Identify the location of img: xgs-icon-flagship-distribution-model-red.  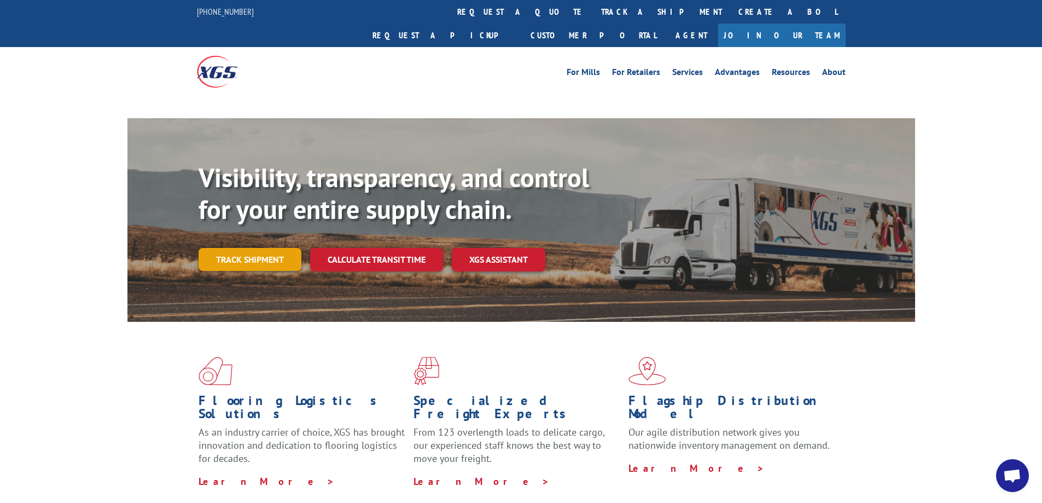
(647, 371).